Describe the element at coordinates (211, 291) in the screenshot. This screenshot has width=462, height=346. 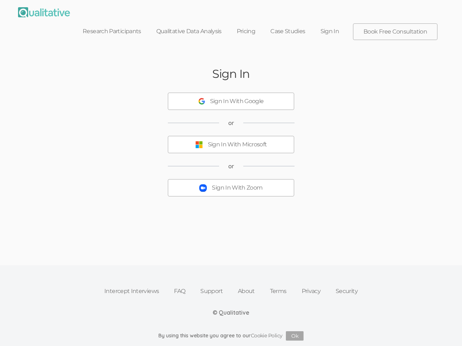
I see `a: Support` at that location.